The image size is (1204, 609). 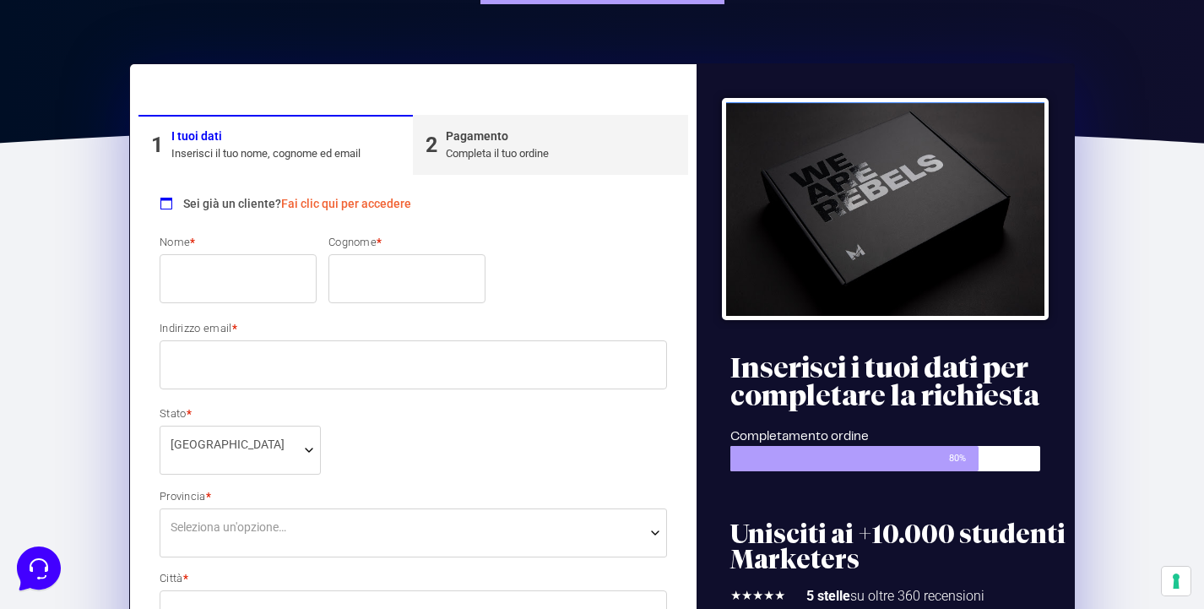 I want to click on div: Pagamento, so click(x=497, y=136).